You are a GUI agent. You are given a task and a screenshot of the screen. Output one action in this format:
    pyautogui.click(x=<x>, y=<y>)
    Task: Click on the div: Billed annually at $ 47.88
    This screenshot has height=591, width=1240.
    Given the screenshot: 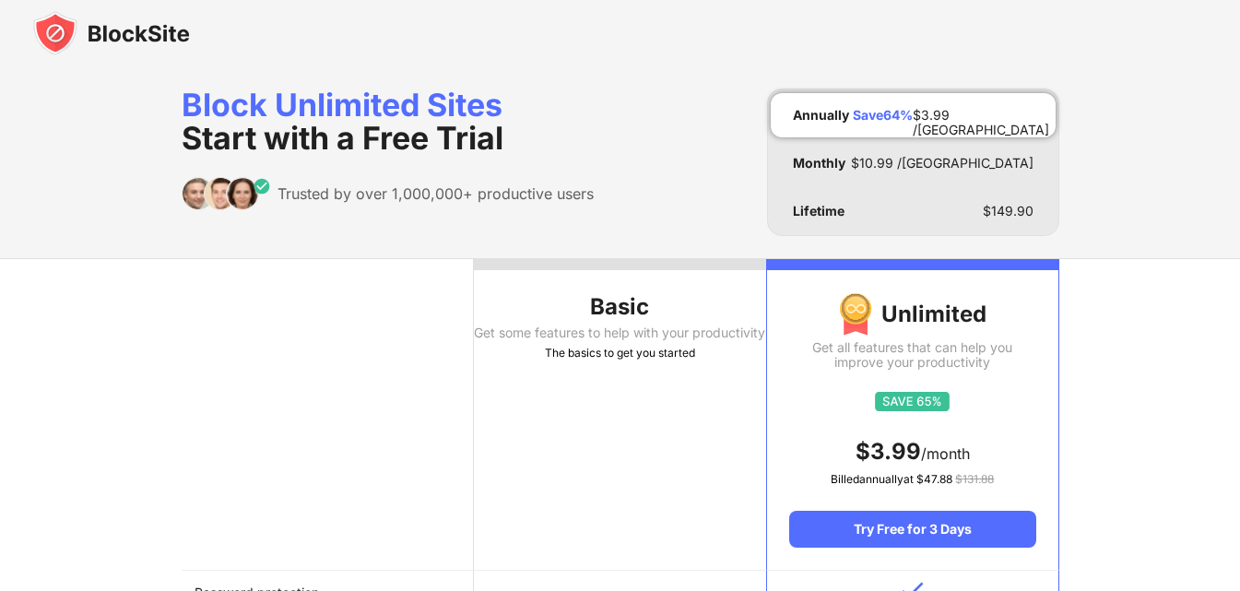 What is the action you would take?
    pyautogui.click(x=911, y=479)
    